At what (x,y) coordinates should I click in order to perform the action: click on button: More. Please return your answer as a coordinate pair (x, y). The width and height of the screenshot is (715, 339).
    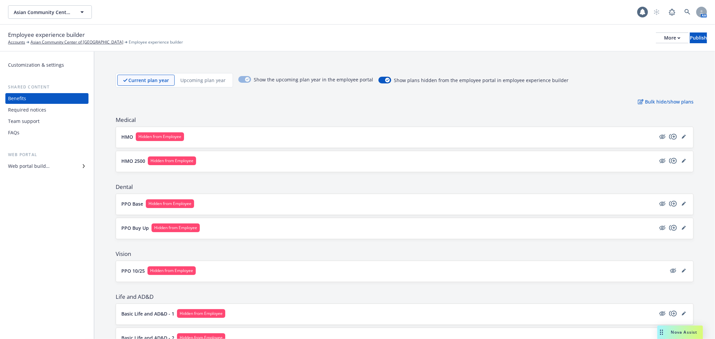
    Looking at the image, I should click on (672, 38).